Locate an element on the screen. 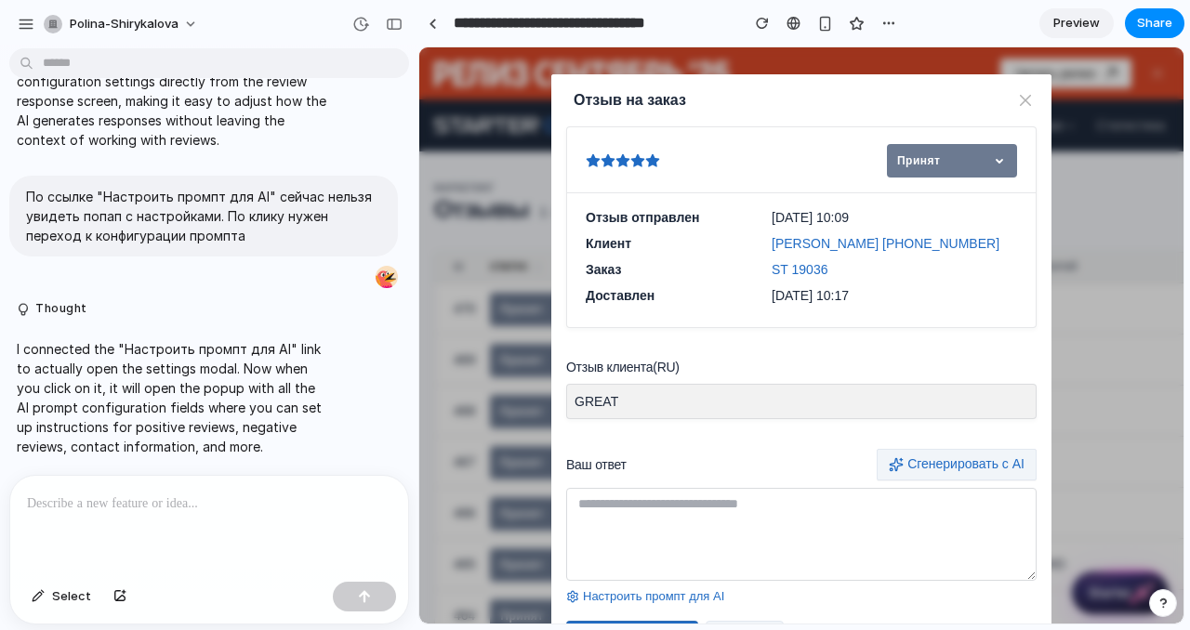 This screenshot has width=1190, height=630. button: Отправить ответ is located at coordinates (213, 590).